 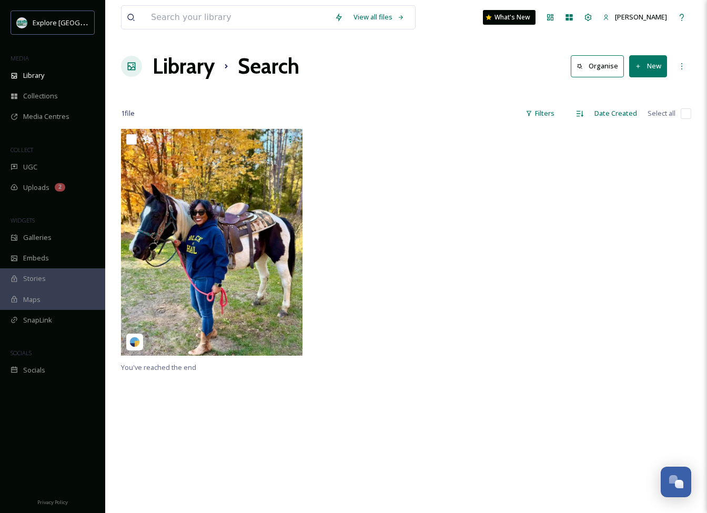 What do you see at coordinates (53, 502) in the screenshot?
I see `span: Privacy Policy` at bounding box center [53, 502].